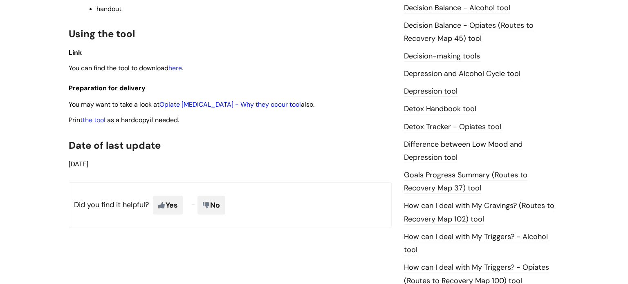  Describe the element at coordinates (164, 120) in the screenshot. I see `span: if needed.` at that location.